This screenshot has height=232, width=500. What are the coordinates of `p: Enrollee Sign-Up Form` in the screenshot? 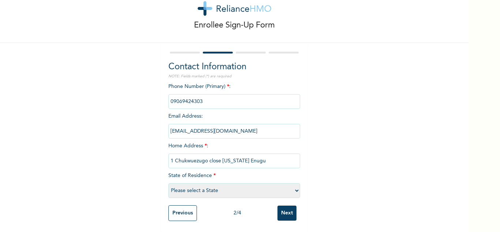 It's located at (234, 25).